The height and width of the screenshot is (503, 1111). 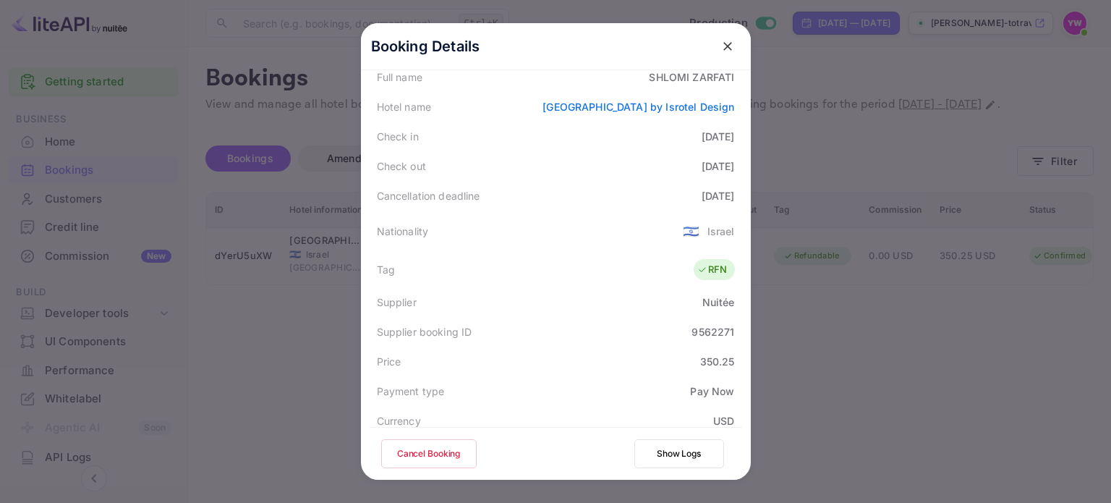 What do you see at coordinates (712, 270) in the screenshot?
I see `div: RFN` at bounding box center [712, 270].